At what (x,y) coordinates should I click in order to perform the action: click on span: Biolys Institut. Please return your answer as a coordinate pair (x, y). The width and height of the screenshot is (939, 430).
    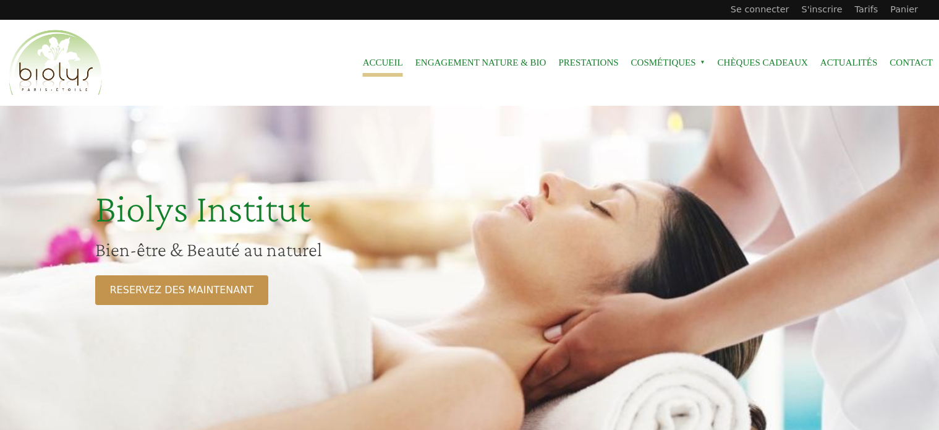
    Looking at the image, I should click on (203, 208).